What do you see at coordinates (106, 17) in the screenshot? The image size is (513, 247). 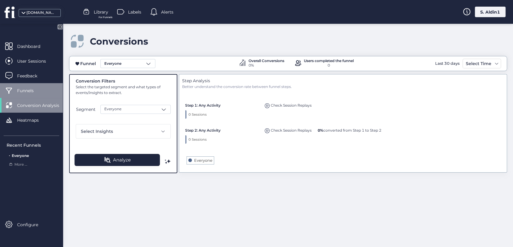 I see `span: For Funnels` at bounding box center [106, 17].